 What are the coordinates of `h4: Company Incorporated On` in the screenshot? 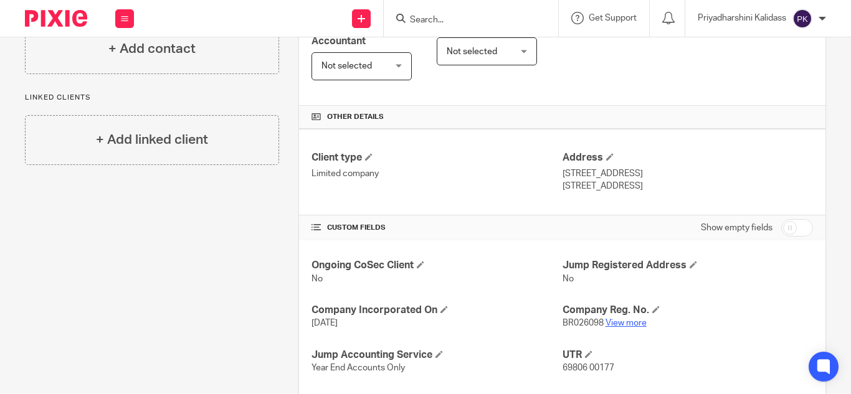 It's located at (437, 310).